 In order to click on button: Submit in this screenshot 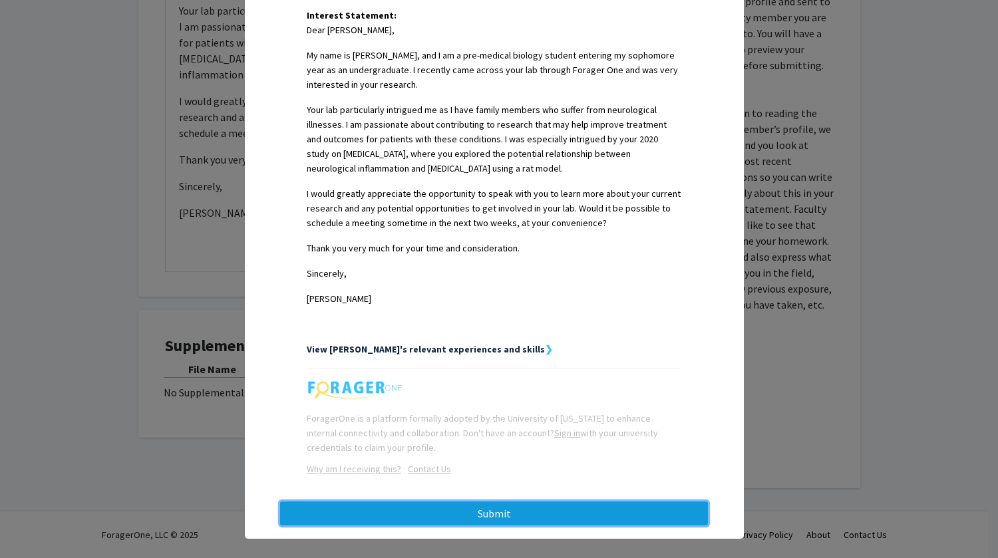, I will do `click(494, 514)`.